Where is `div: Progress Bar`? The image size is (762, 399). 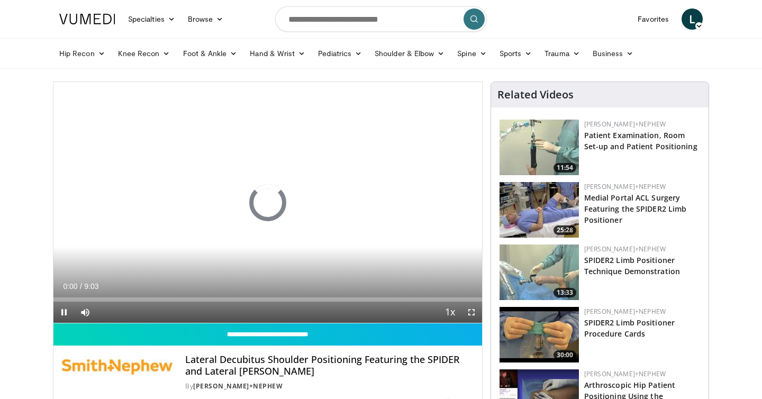
div: Progress Bar is located at coordinates (268, 299).